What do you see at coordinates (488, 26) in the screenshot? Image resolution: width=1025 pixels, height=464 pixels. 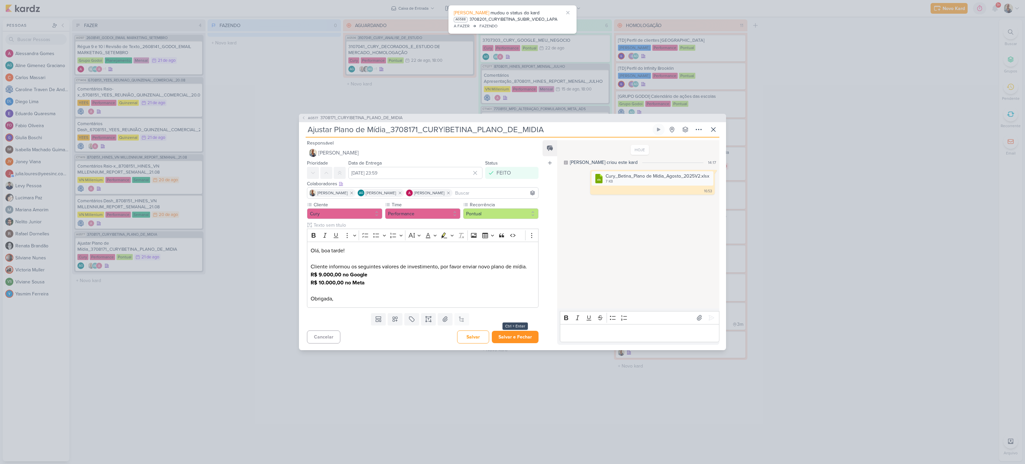 I see `div: FAZENDO` at bounding box center [488, 26].